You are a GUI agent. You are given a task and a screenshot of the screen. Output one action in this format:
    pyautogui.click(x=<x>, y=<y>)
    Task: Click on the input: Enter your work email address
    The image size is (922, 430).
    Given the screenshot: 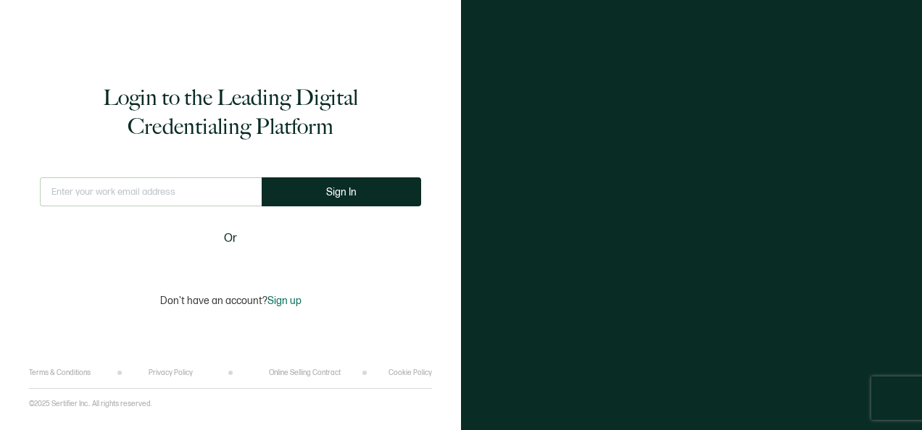 What is the action you would take?
    pyautogui.click(x=151, y=192)
    